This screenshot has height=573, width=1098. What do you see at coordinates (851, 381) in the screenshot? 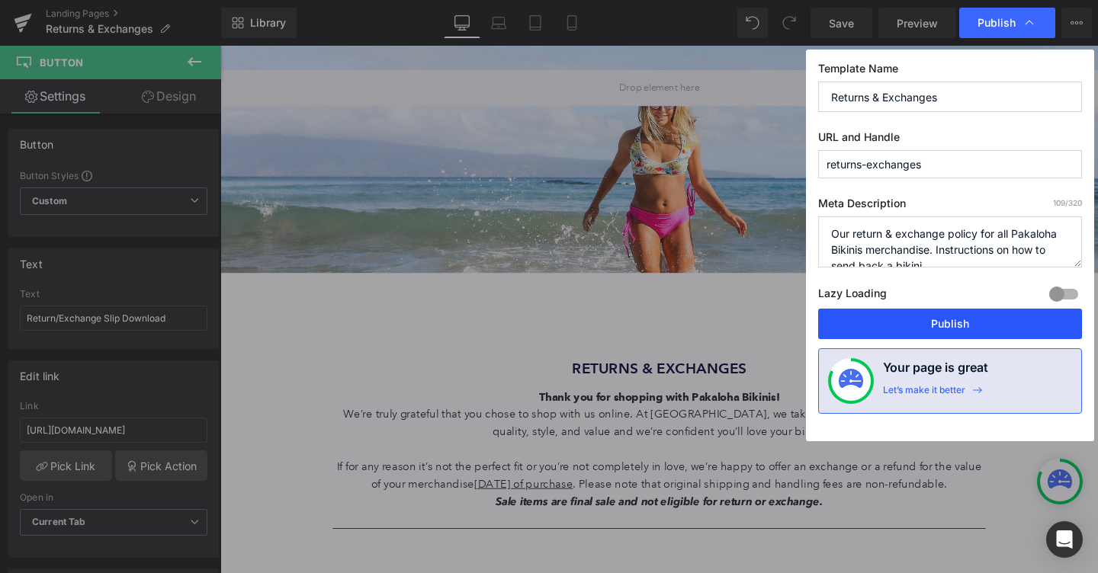
I see `img: onboarding-status.svg` at bounding box center [851, 381].